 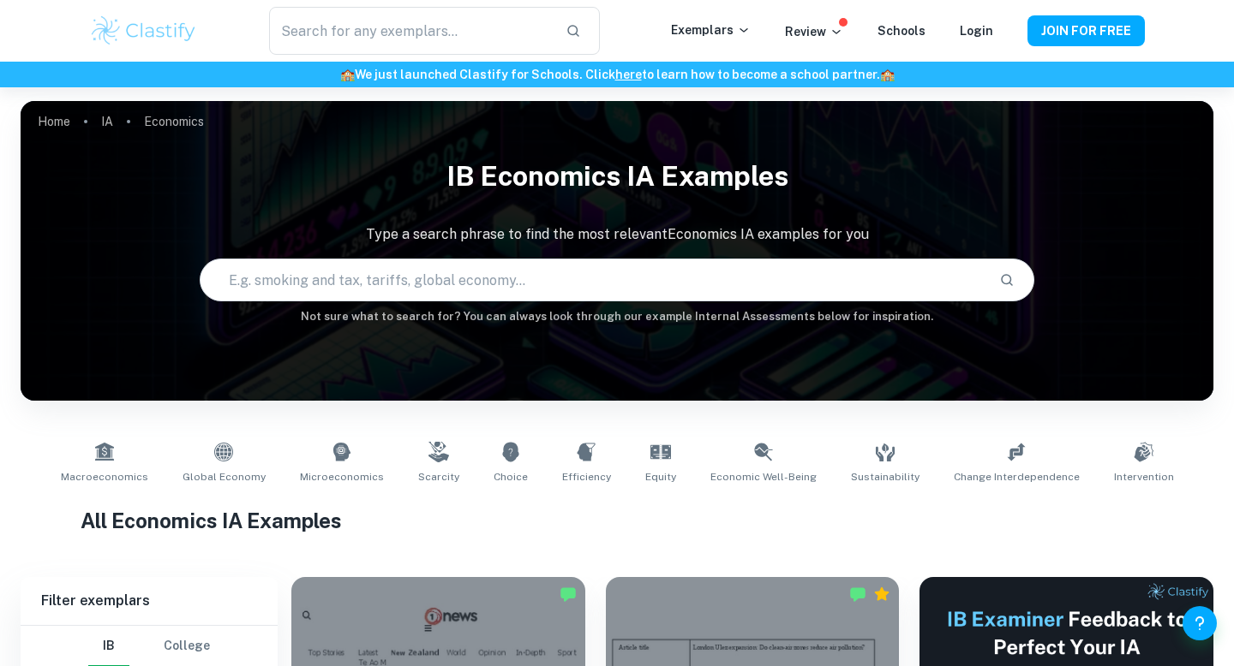 I want to click on a: Home, so click(x=54, y=122).